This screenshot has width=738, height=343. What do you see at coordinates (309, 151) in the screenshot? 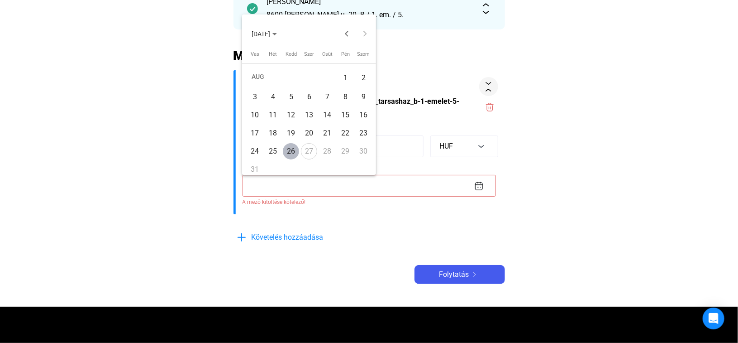
I see `div: 27` at bounding box center [309, 151].